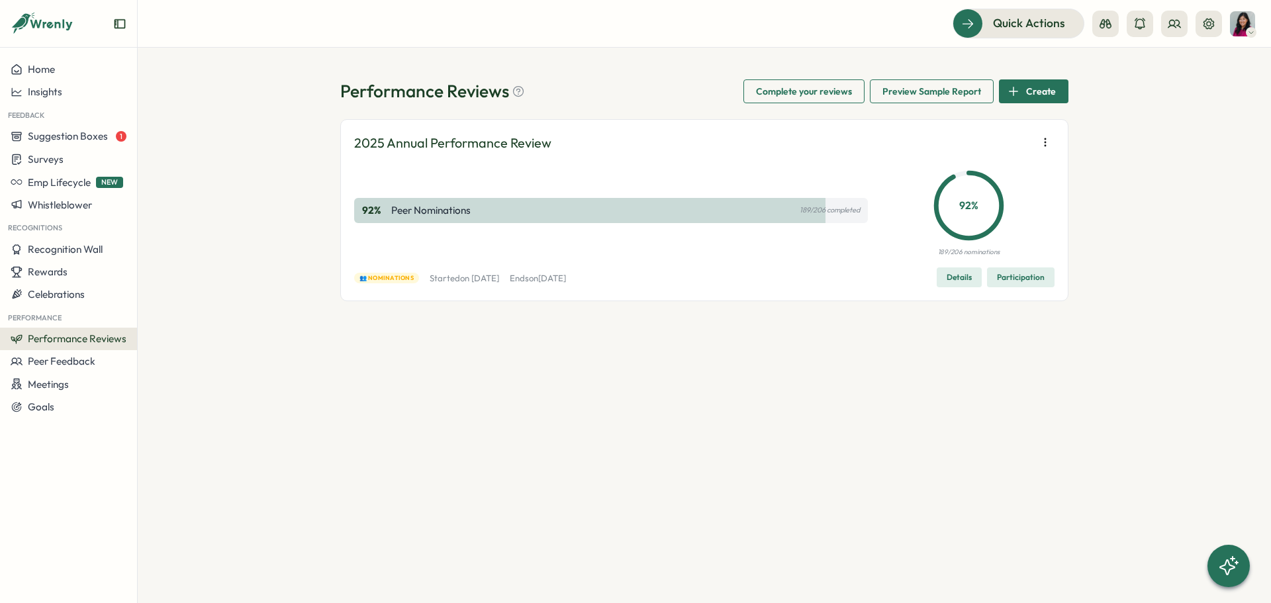  What do you see at coordinates (1243, 24) in the screenshot?
I see `img: Kat Haynes` at bounding box center [1243, 24].